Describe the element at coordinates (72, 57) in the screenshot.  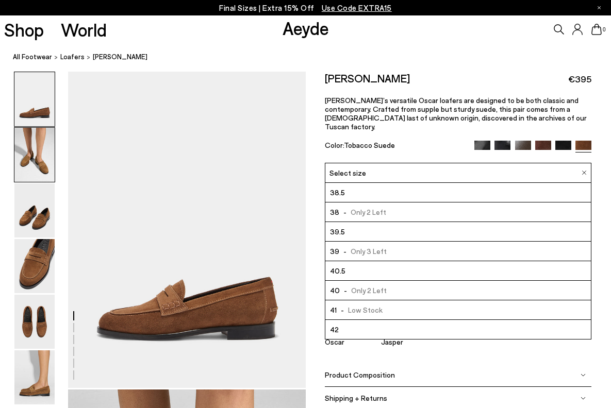
I see `a: Loafers` at that location.